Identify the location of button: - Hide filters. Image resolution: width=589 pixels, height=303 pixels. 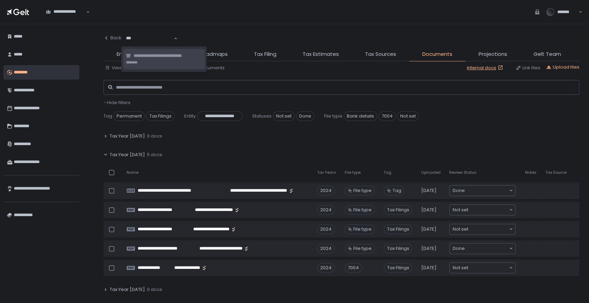
(117, 103).